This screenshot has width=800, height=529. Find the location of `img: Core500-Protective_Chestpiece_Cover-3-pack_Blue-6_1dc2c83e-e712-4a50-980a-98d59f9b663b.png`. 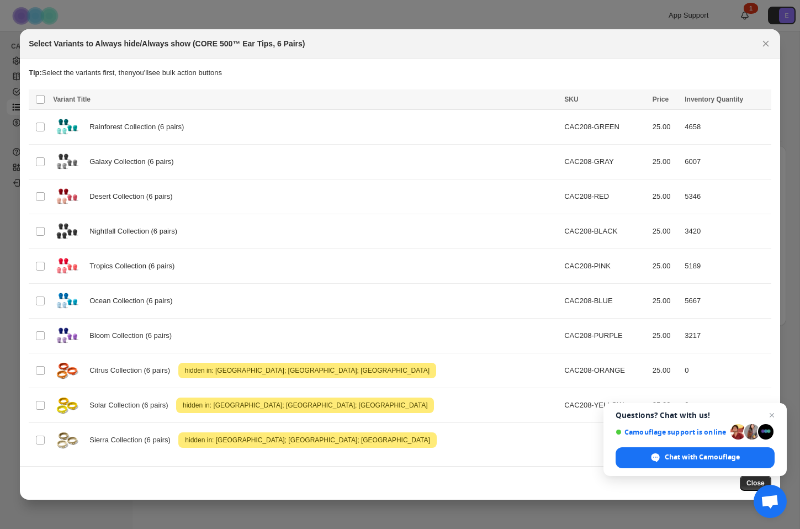

img: Core500-Protective_Chestpiece_Cover-3-pack_Blue-6_1dc2c83e-e712-4a50-980a-98d59f9b663b.png is located at coordinates (67, 231).